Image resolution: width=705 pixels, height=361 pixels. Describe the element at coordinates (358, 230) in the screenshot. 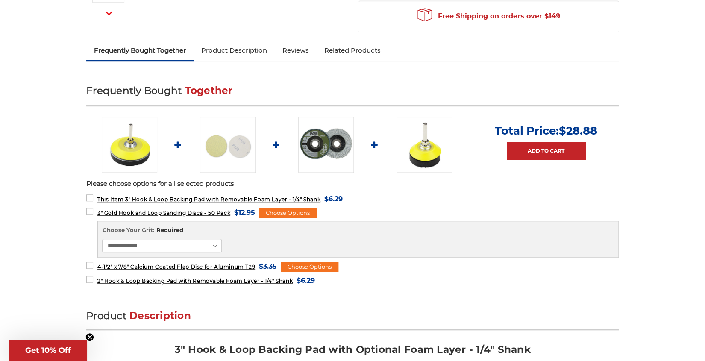

I see `label: Choose Your Grit:` at that location.